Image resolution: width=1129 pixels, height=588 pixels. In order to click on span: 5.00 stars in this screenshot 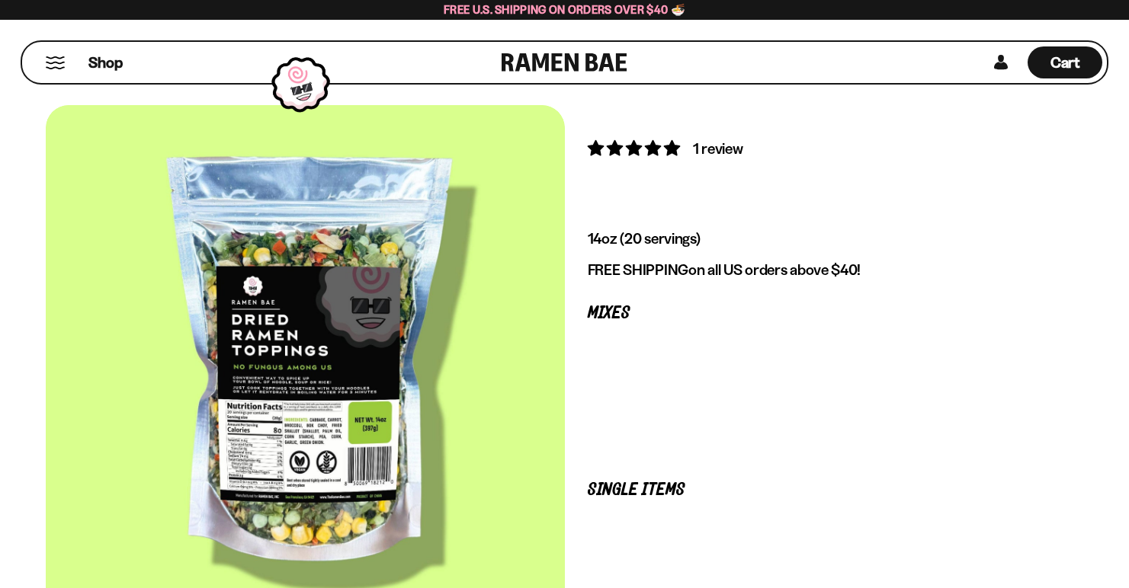, I will do `click(635, 148)`.